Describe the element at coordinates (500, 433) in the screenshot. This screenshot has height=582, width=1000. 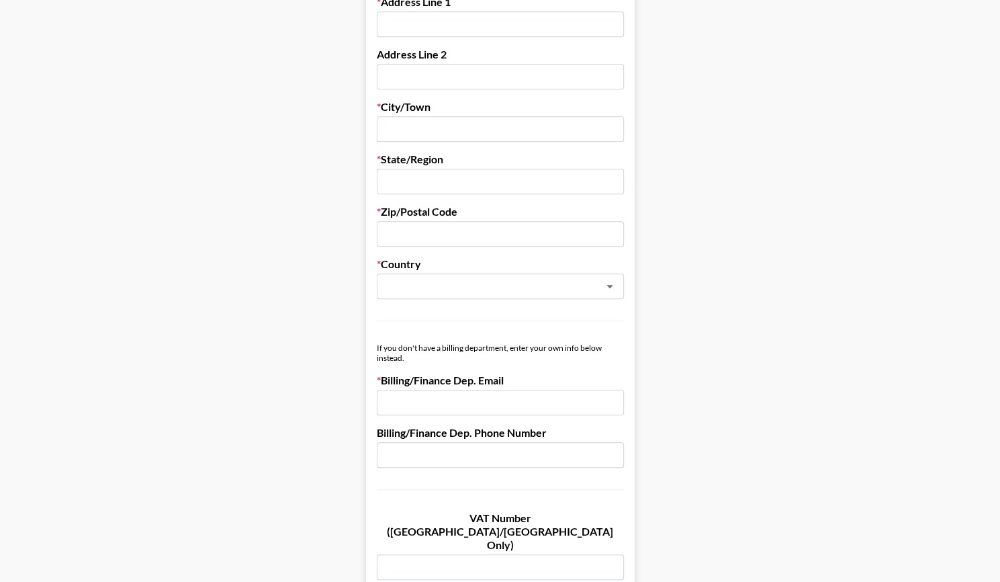
I see `label: Billing/Finance Dep. Phone Number` at that location.